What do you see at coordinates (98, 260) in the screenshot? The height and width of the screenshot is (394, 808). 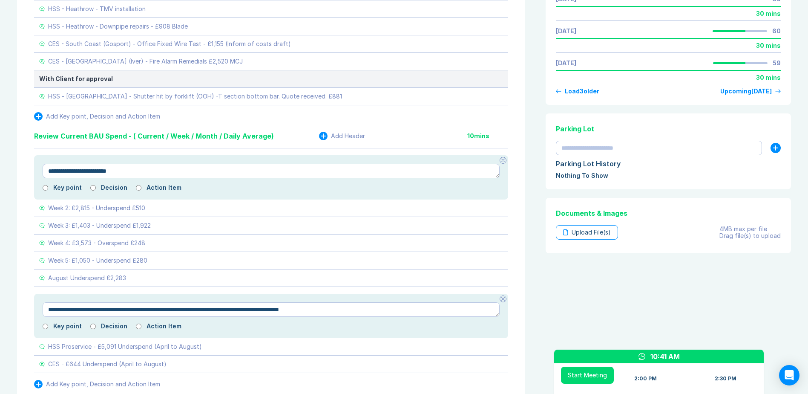 I see `div: Week 5: £1,050 - Underspend £280` at bounding box center [98, 260].